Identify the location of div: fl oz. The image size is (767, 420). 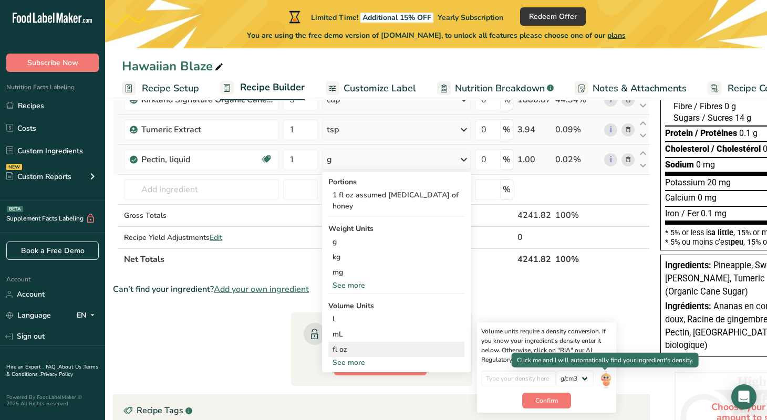
(396, 349).